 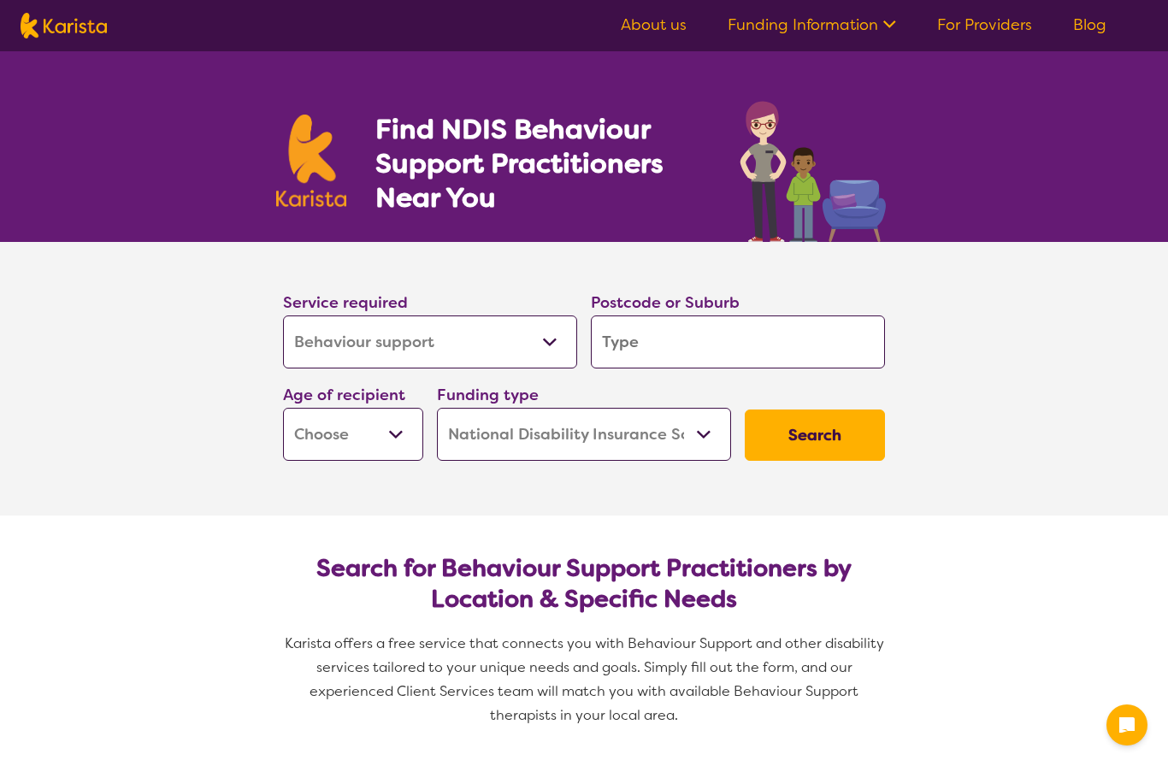 I want to click on h2: Search for Behaviour Support Practitioners by Location & Specific Needs, so click(x=584, y=584).